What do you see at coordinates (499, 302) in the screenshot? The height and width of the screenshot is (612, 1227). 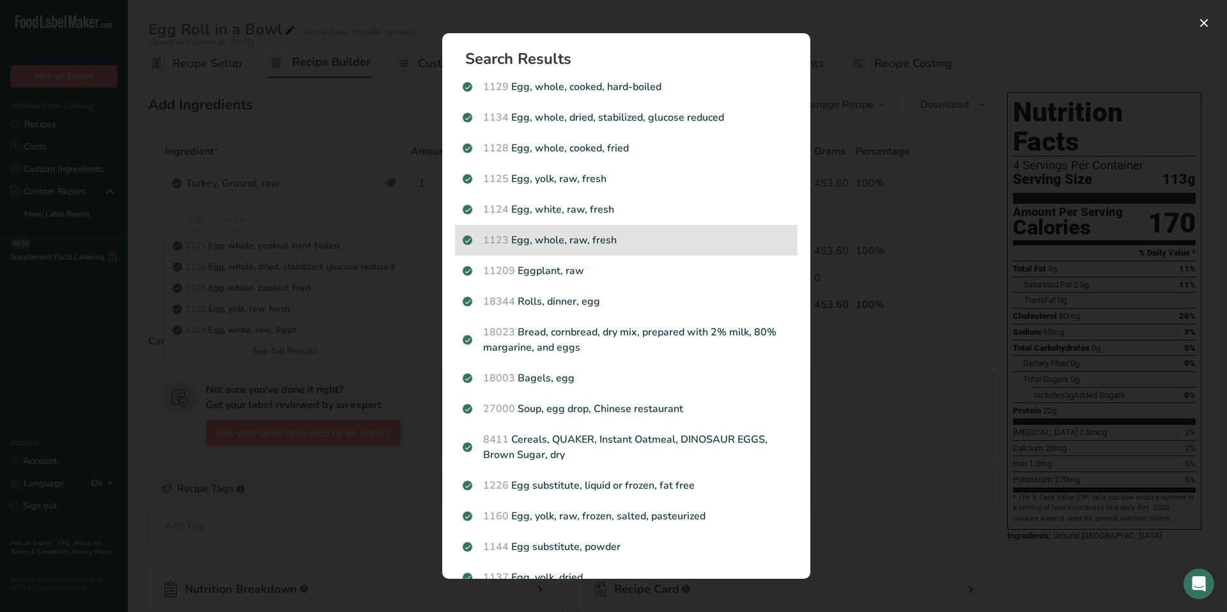 I see `span: 18344` at bounding box center [499, 302].